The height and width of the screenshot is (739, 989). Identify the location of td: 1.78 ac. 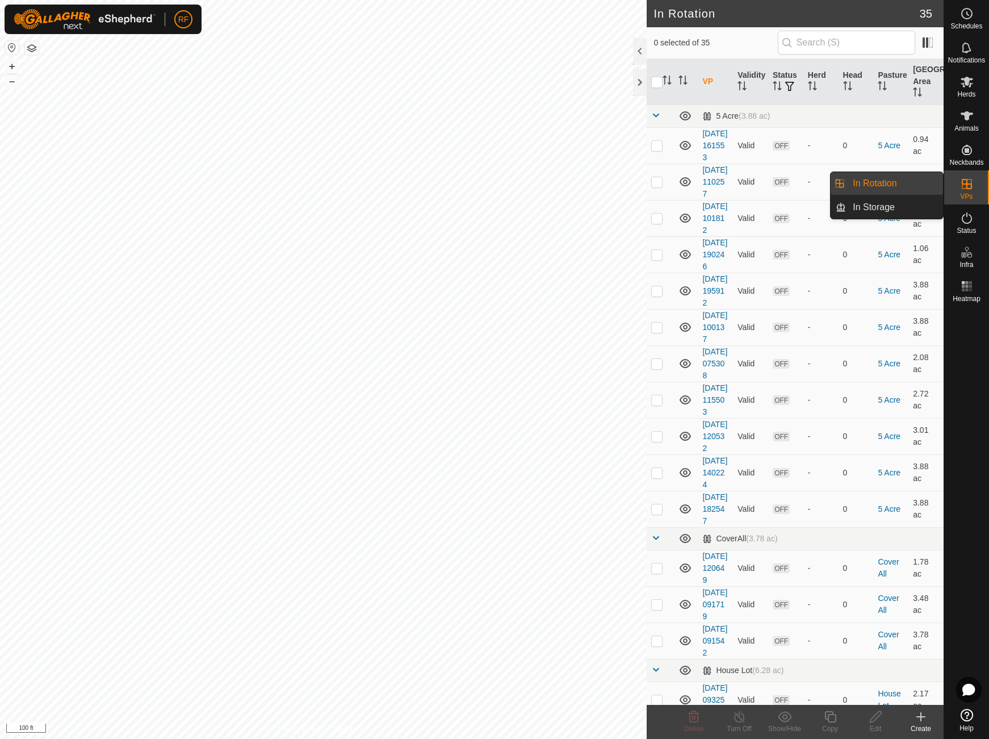
(926, 568).